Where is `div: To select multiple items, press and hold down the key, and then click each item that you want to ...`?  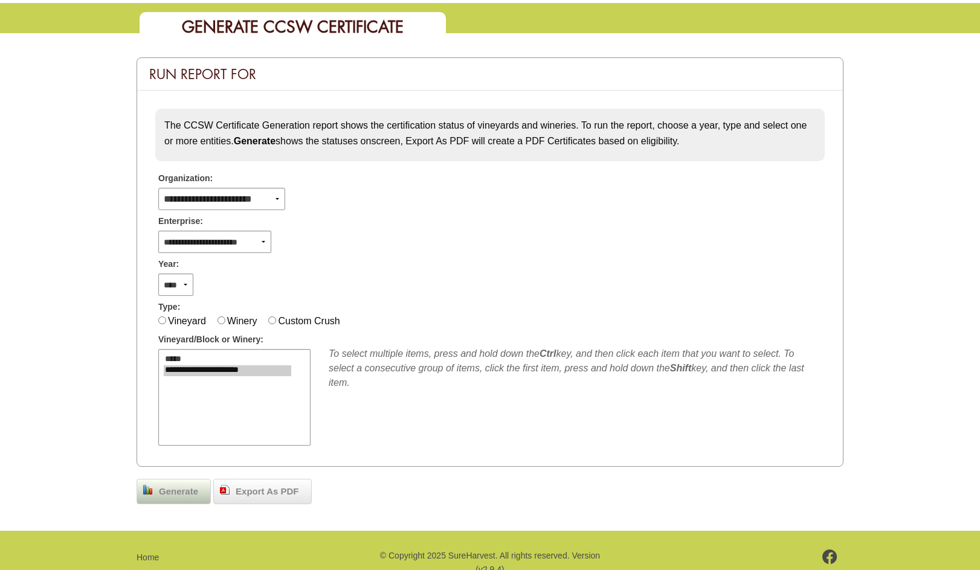
div: To select multiple items, press and hold down the key, and then click each item that you want to ... is located at coordinates (575, 368).